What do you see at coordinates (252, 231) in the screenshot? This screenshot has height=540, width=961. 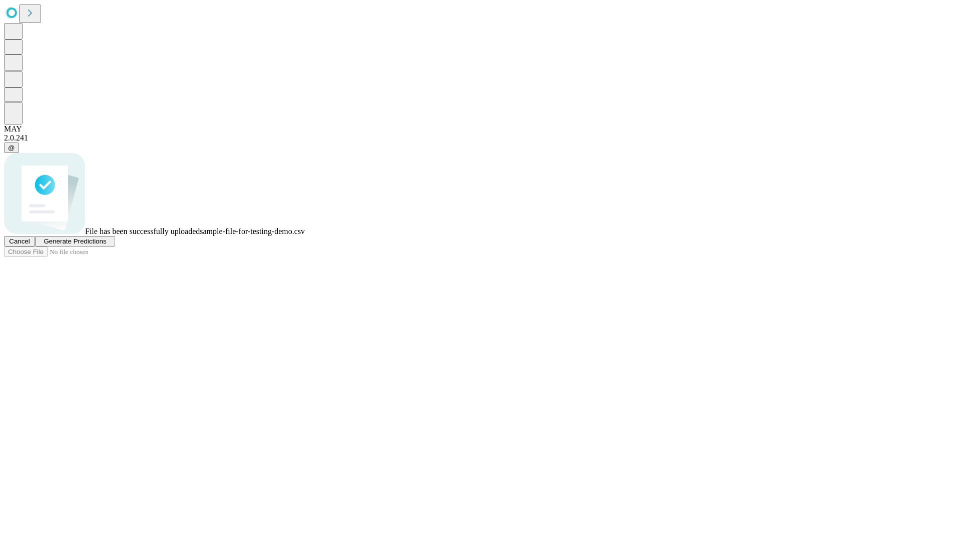 I see `span: sample-file-for-testing-demo.csv` at bounding box center [252, 231].